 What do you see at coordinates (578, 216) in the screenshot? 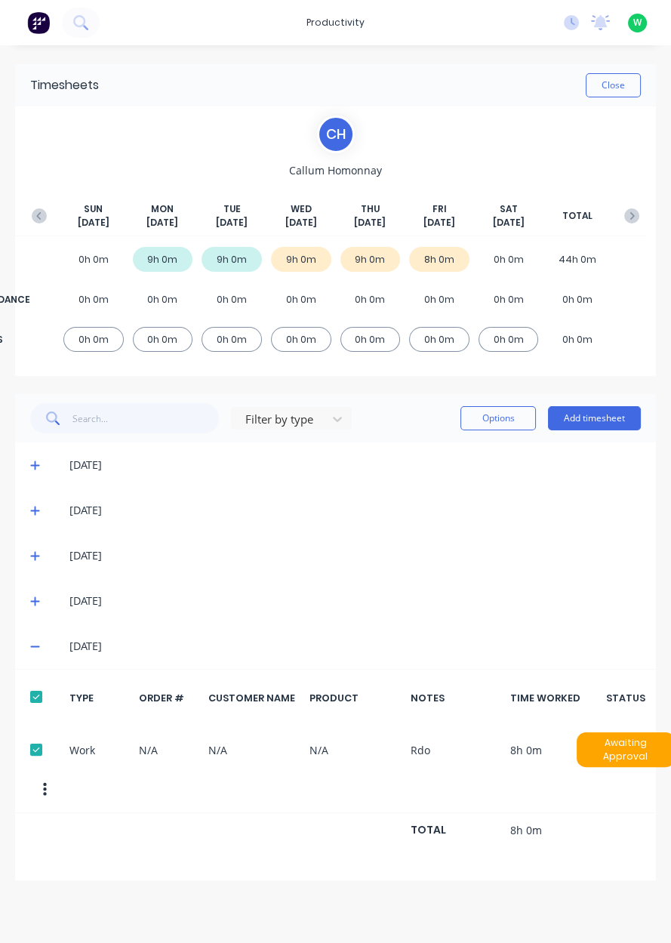
I see `span: TOTAL` at bounding box center [578, 216].